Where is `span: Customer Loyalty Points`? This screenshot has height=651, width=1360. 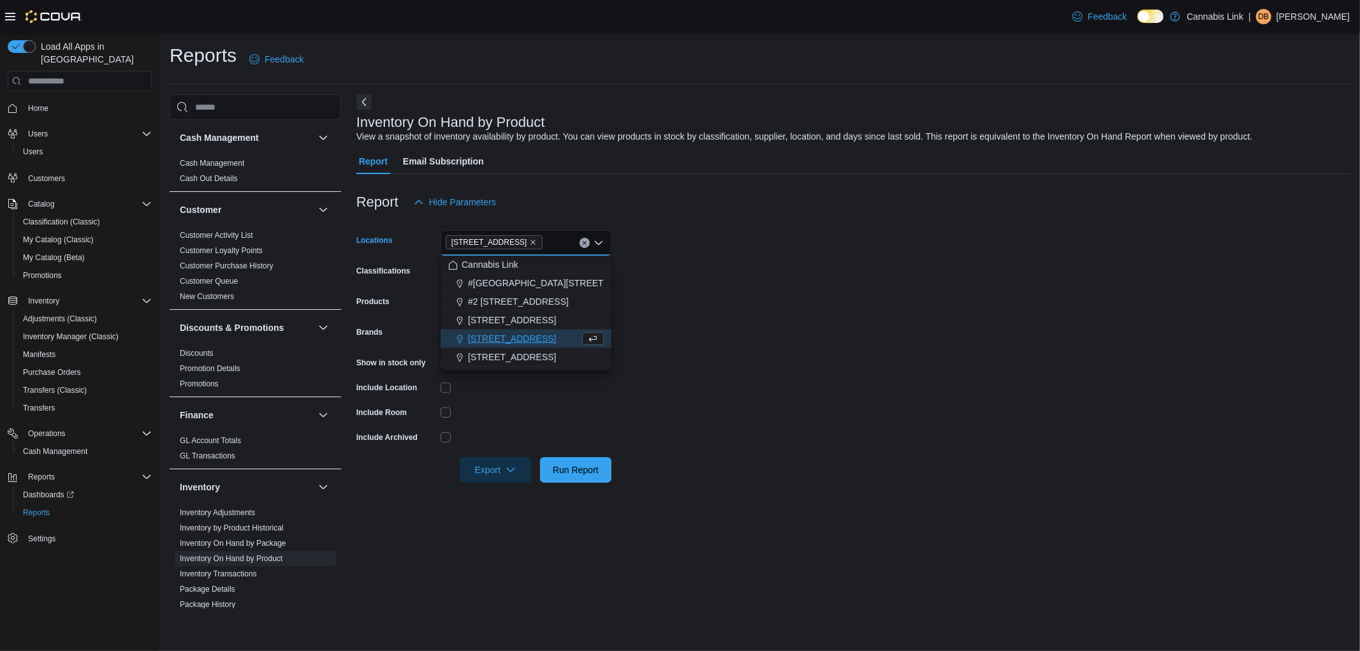 span: Customer Loyalty Points is located at coordinates (221, 251).